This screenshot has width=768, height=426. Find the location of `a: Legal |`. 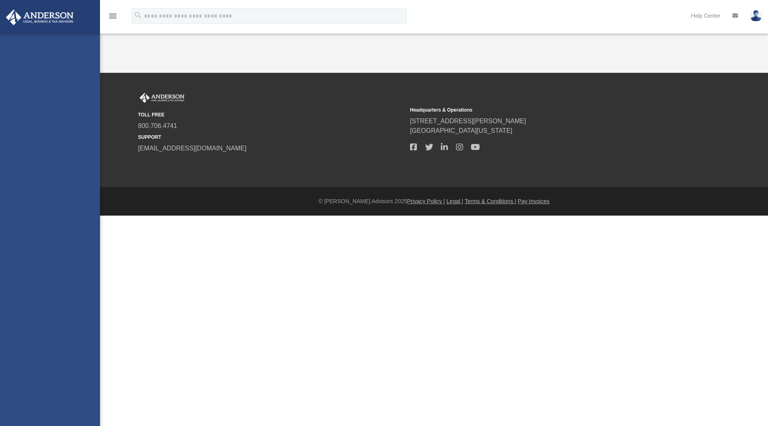

a: Legal | is located at coordinates (455, 201).